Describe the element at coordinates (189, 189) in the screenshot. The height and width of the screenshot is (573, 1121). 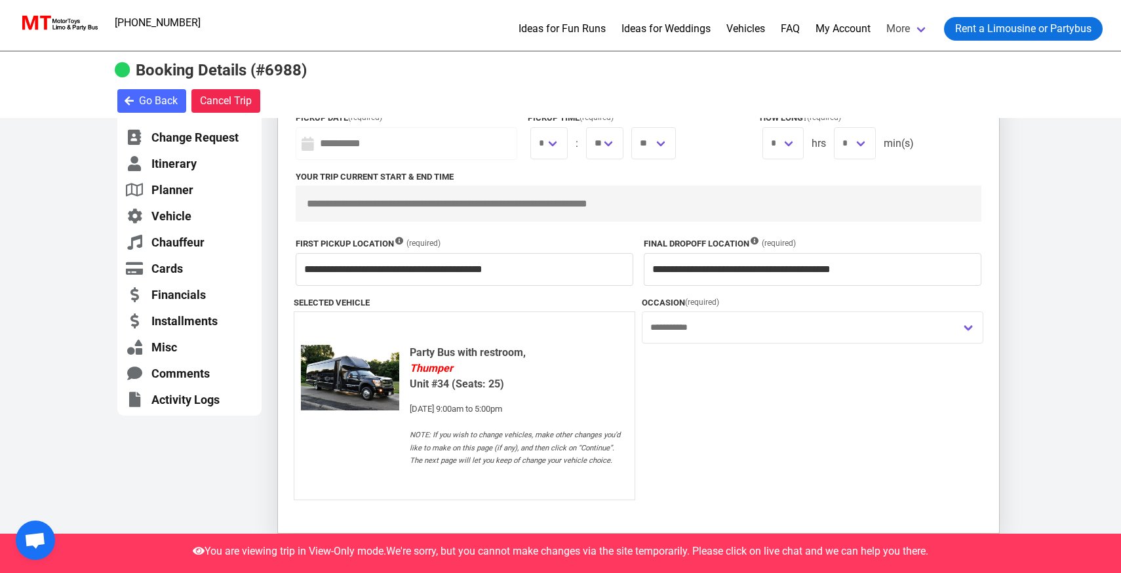
I see `a: Planner` at that location.